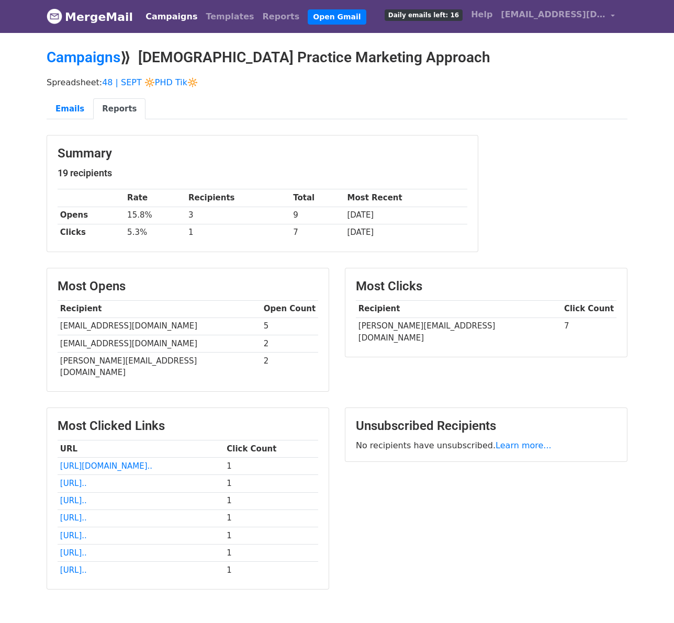  Describe the element at coordinates (188, 286) in the screenshot. I see `h3: Most Opens` at that location.